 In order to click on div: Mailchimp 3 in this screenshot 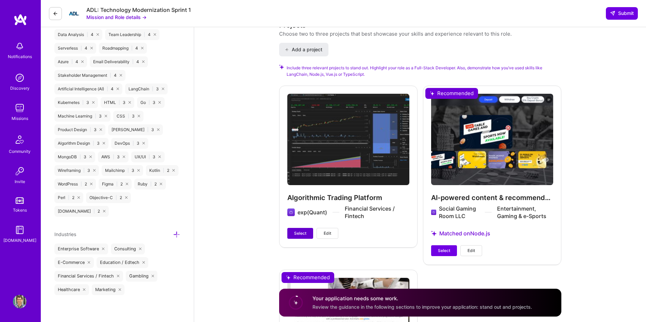, I will do `click(122, 171)`.